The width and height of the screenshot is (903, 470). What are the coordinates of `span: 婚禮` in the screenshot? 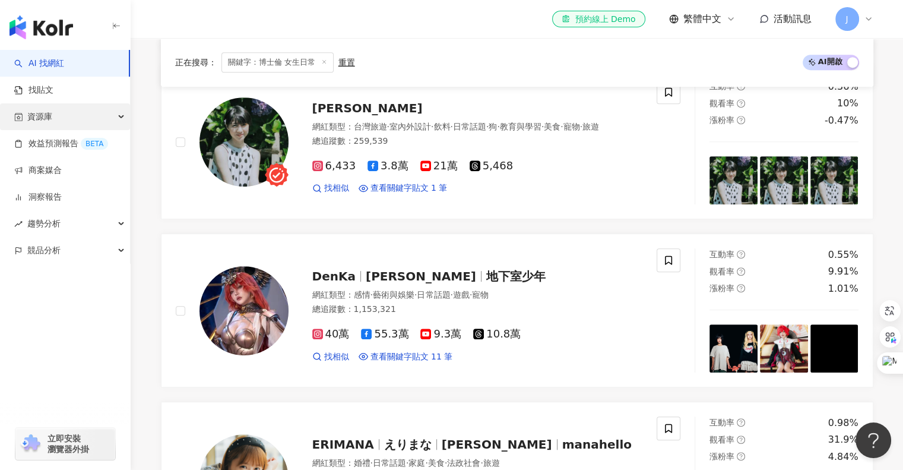 It's located at (362, 462).